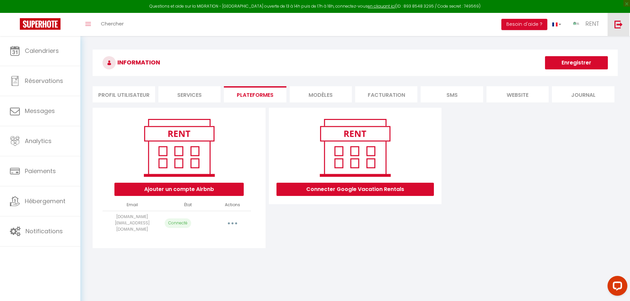  What do you see at coordinates (42, 51) in the screenshot?
I see `span: Calendriers` at bounding box center [42, 51].